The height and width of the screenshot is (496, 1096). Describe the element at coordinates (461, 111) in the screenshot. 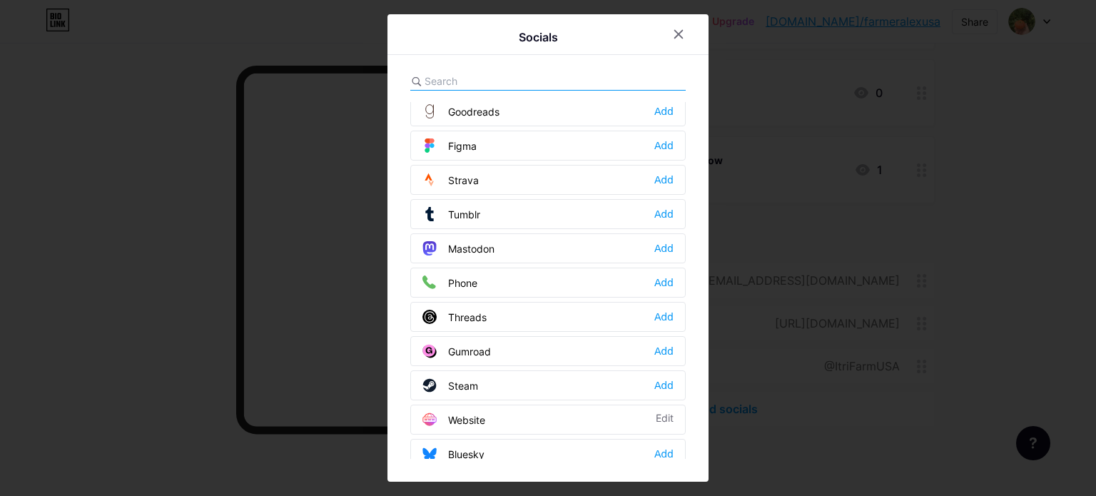

I see `div: Goodreads` at that location.